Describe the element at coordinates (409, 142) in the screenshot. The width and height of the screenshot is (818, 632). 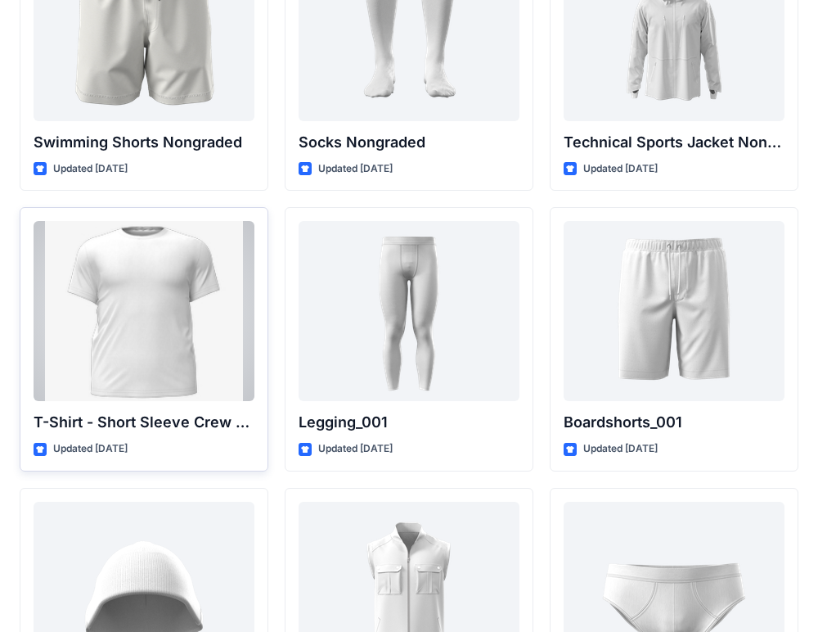
I see `p: Socks Nongraded` at that location.